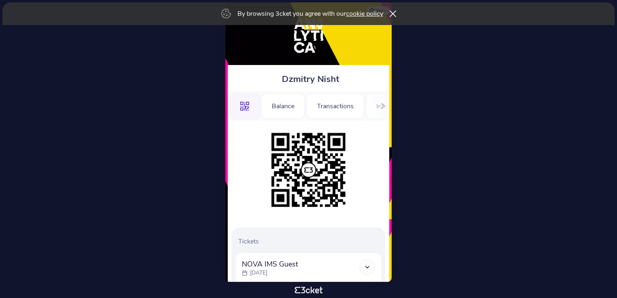 This screenshot has height=298, width=617. Describe the element at coordinates (335, 105) in the screenshot. I see `a: Transactions` at that location.